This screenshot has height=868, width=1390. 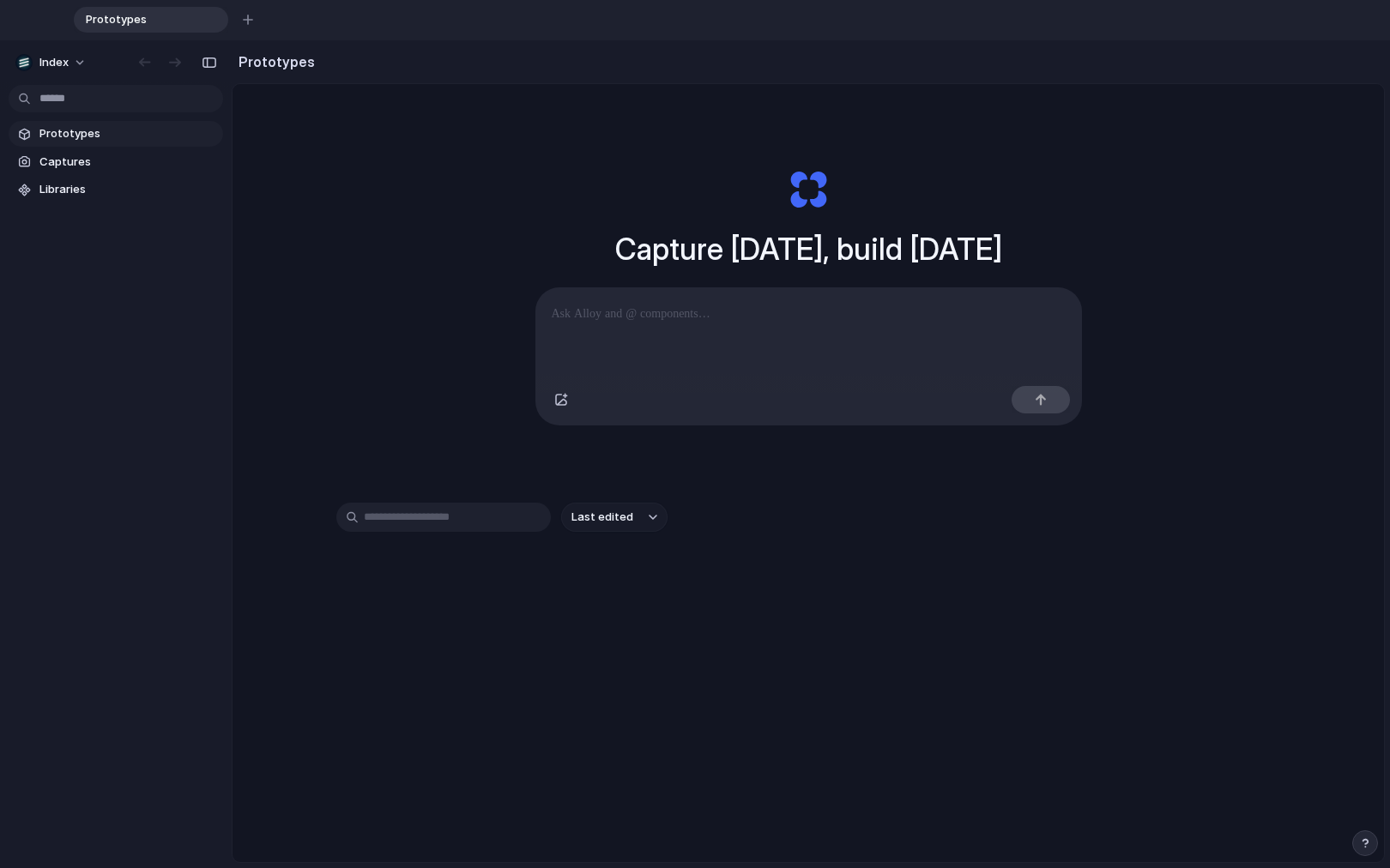 I want to click on button: Last edited, so click(x=614, y=517).